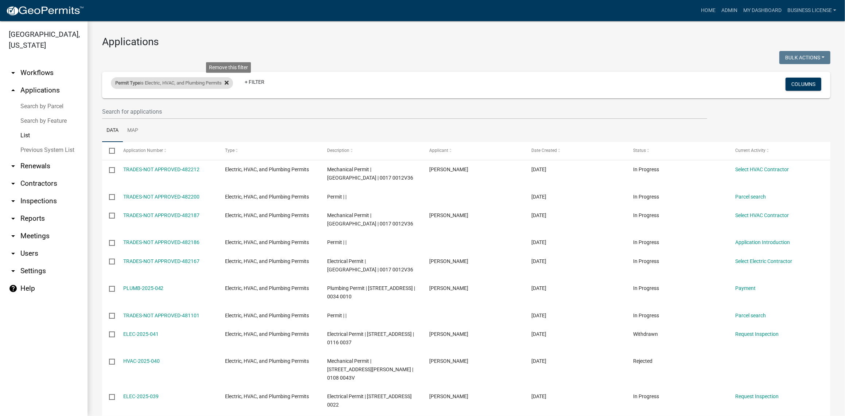 The width and height of the screenshot is (845, 416). Describe the element at coordinates (369, 401) in the screenshot. I see `span: Electrical Permit | 1090 CORINTH POSEYVILLE RD | 0089 0022` at that location.